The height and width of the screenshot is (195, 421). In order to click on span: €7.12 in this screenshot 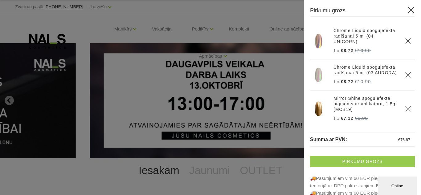, I will do `click(347, 118)`.